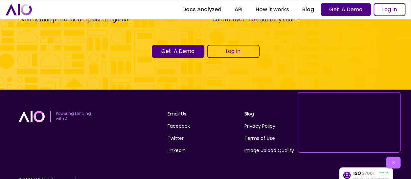 This screenshot has height=179, width=411. What do you see at coordinates (260, 138) in the screenshot?
I see `a: Terms of Use` at bounding box center [260, 138].